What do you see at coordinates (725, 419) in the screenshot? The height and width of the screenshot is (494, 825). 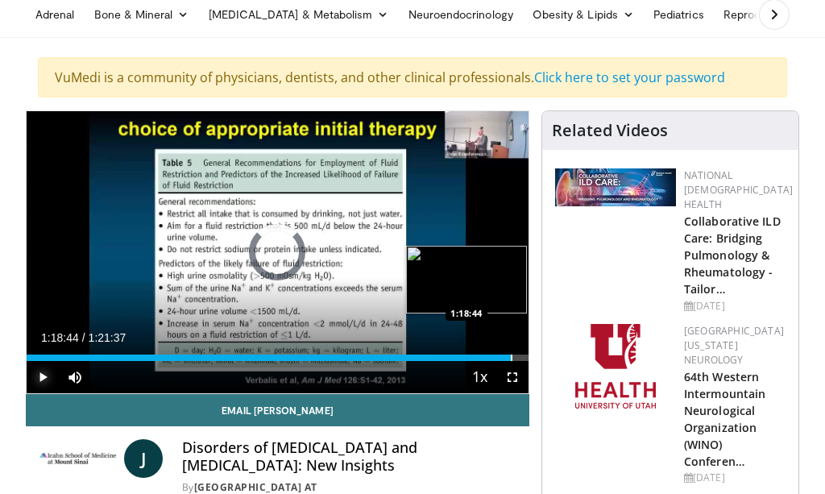 I see `a: 64th Western Intermountain Neurological Organization (WINO) Conferen…` at bounding box center [725, 419].